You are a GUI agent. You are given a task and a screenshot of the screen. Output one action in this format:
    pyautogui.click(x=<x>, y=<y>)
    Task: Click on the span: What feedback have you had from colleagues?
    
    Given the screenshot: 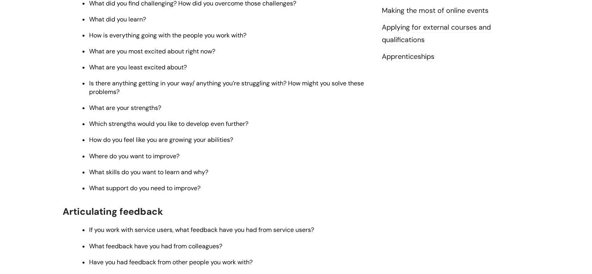 What is the action you would take?
    pyautogui.click(x=156, y=246)
    